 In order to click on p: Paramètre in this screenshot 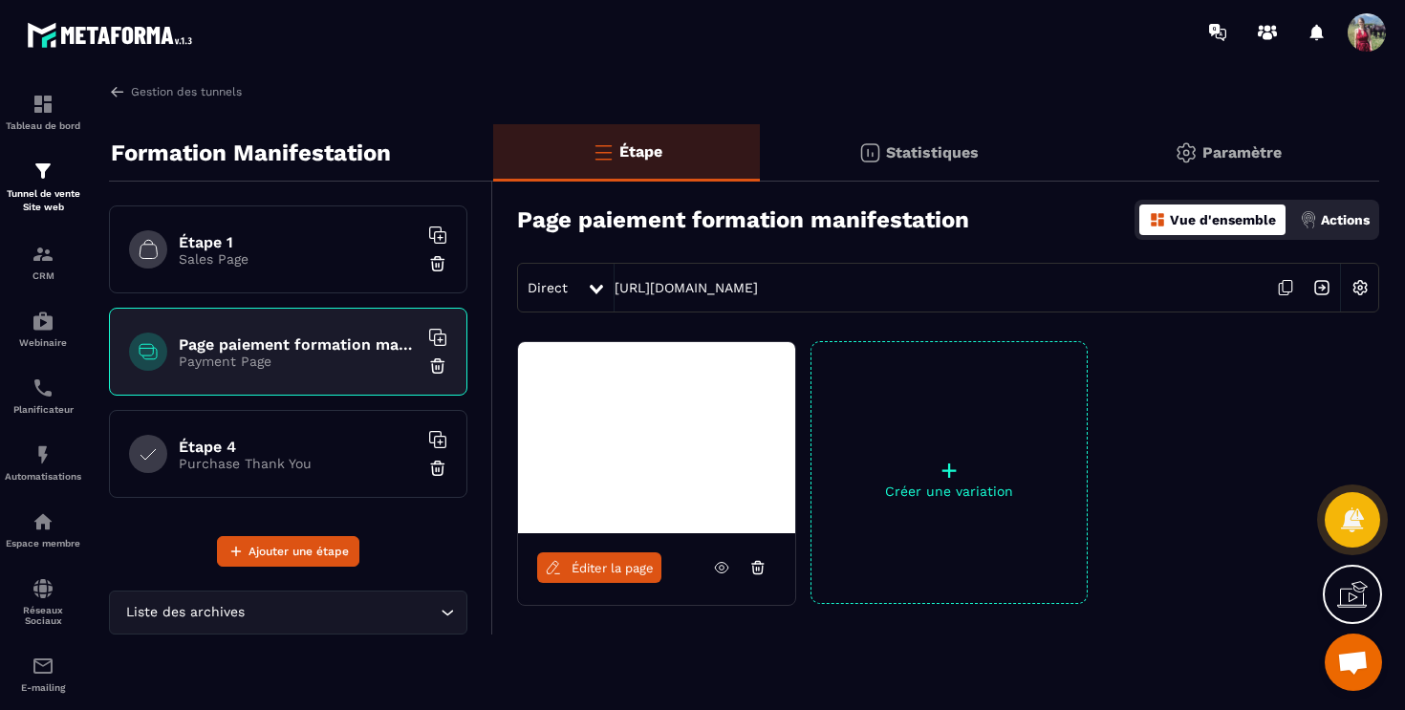, I will do `click(1242, 152)`.